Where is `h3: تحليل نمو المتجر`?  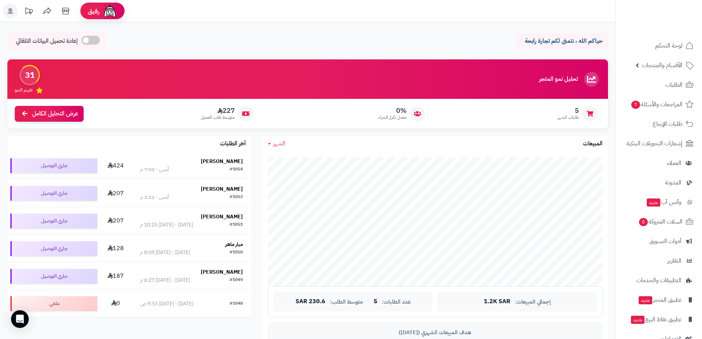 h3: تحليل نمو المتجر is located at coordinates (558, 79).